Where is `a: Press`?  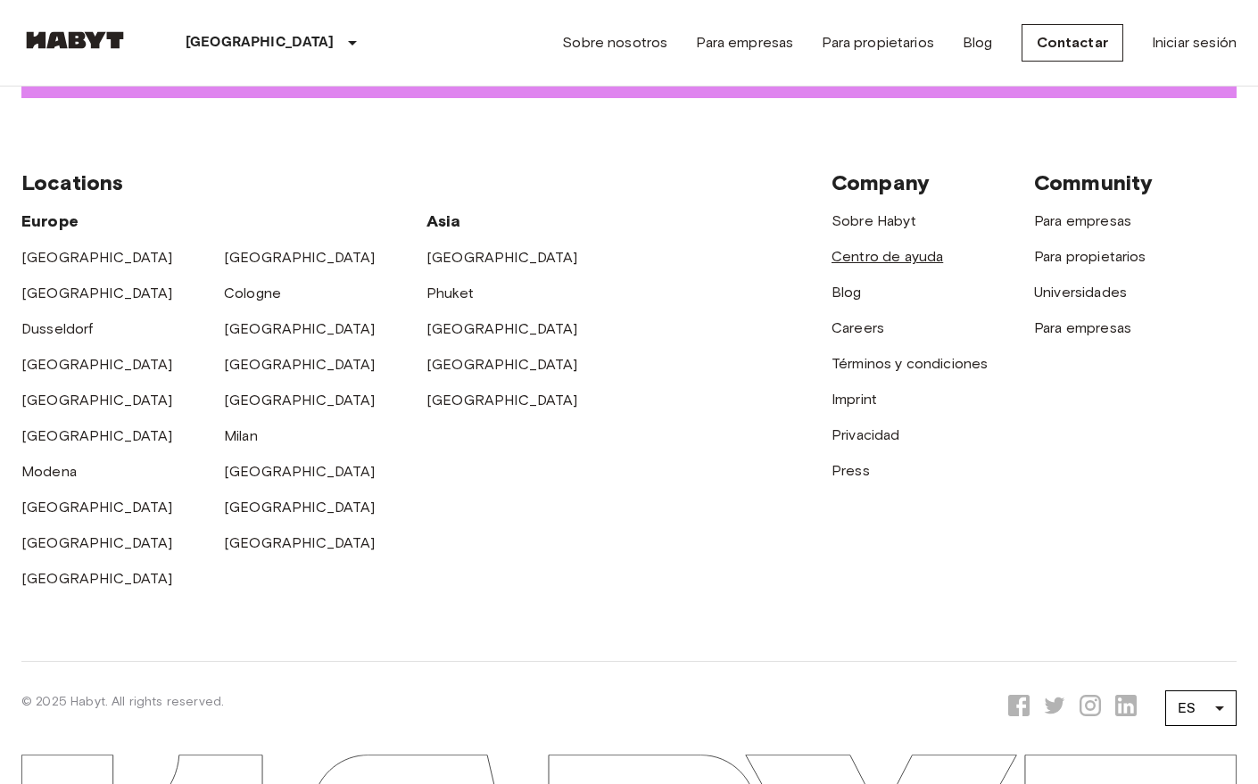
a: Press is located at coordinates (850, 470).